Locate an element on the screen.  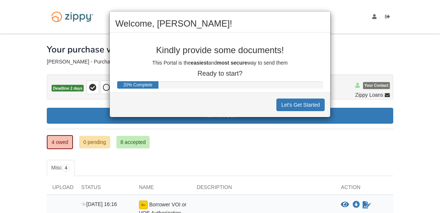
p: This Portal is the and way to send them is located at coordinates (220, 63).